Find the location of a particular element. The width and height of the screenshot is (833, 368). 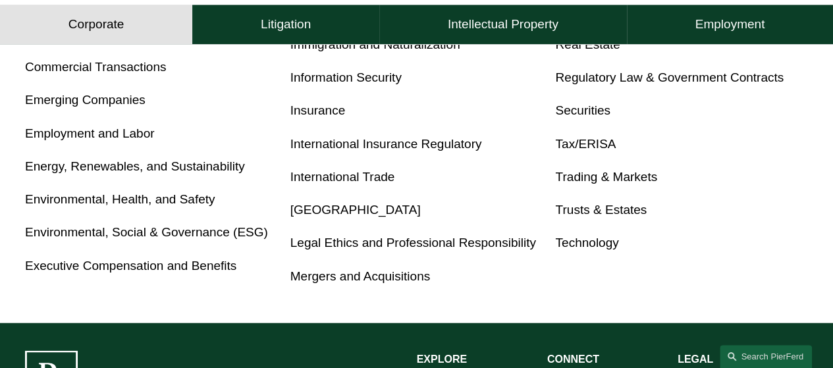

h4: Corporate is located at coordinates (96, 25).